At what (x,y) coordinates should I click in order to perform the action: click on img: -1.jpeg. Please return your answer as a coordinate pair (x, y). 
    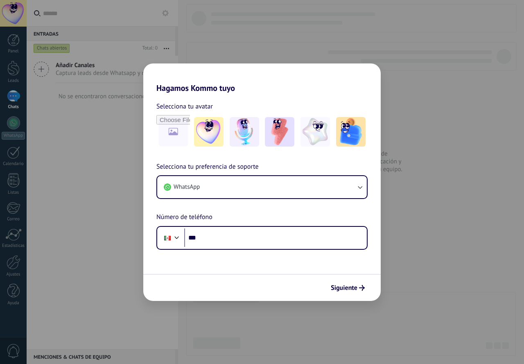
    Looking at the image, I should click on (209, 132).